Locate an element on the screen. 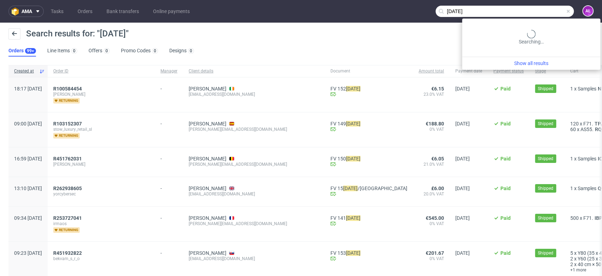 Image resolution: width=602 pixels, height=276 pixels. span: bekvam_s_r_o is located at coordinates (101, 258).